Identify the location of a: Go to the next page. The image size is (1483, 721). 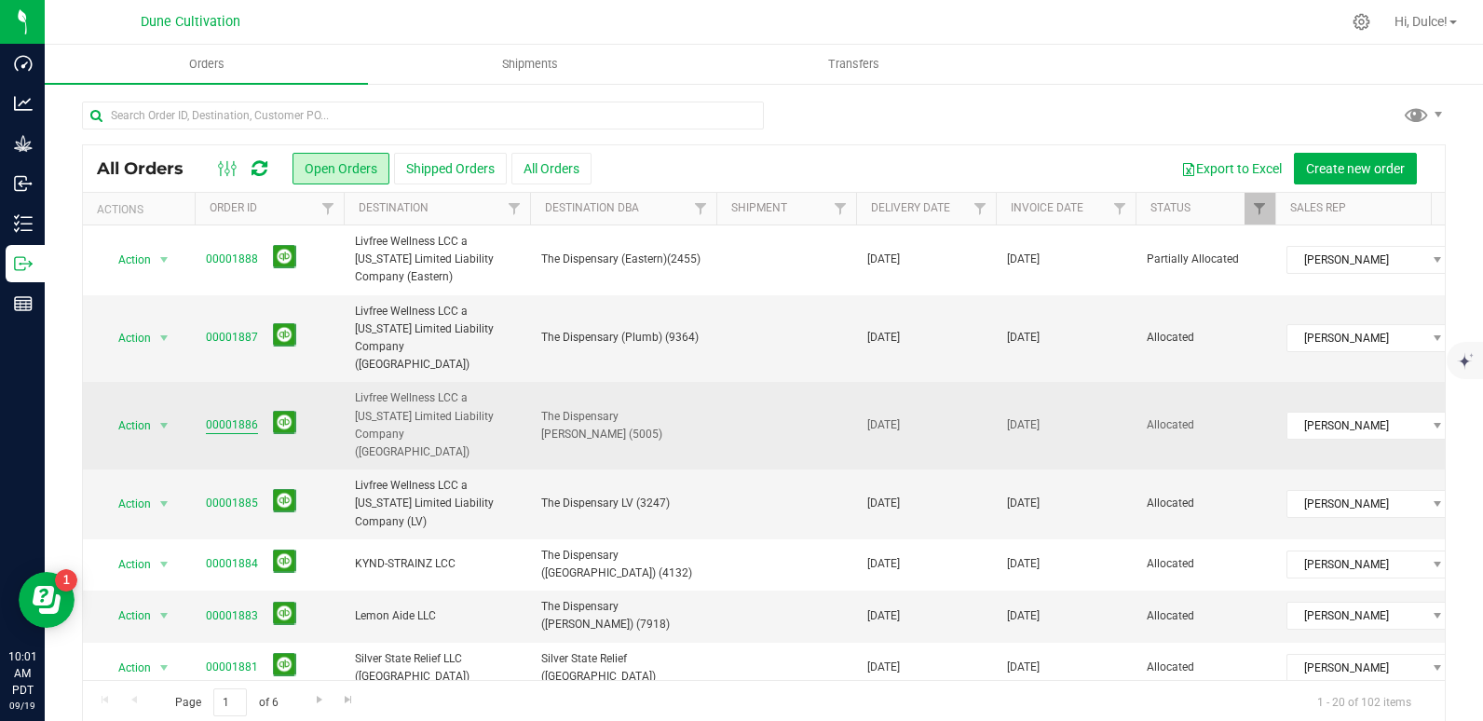
(319, 700).